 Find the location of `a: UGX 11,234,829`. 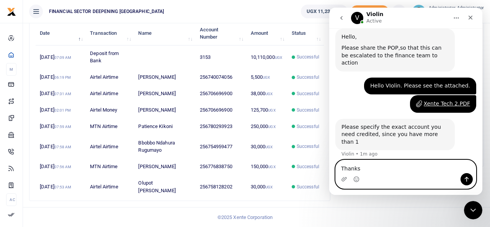

a: UGX 11,234,829 is located at coordinates (324, 11).